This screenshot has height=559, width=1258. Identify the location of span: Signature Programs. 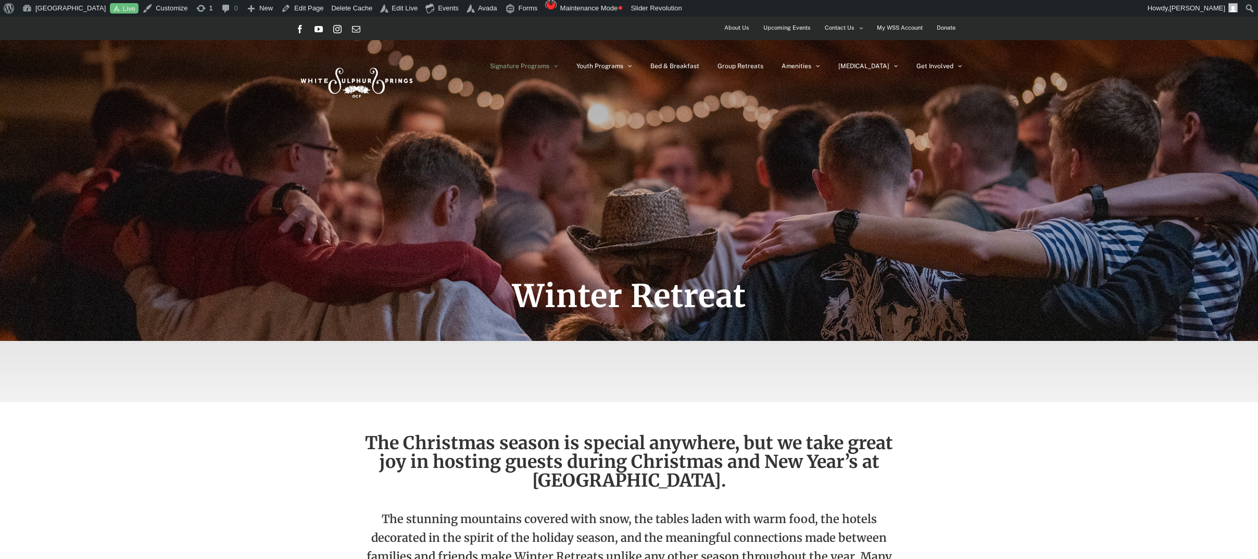
(519, 66).